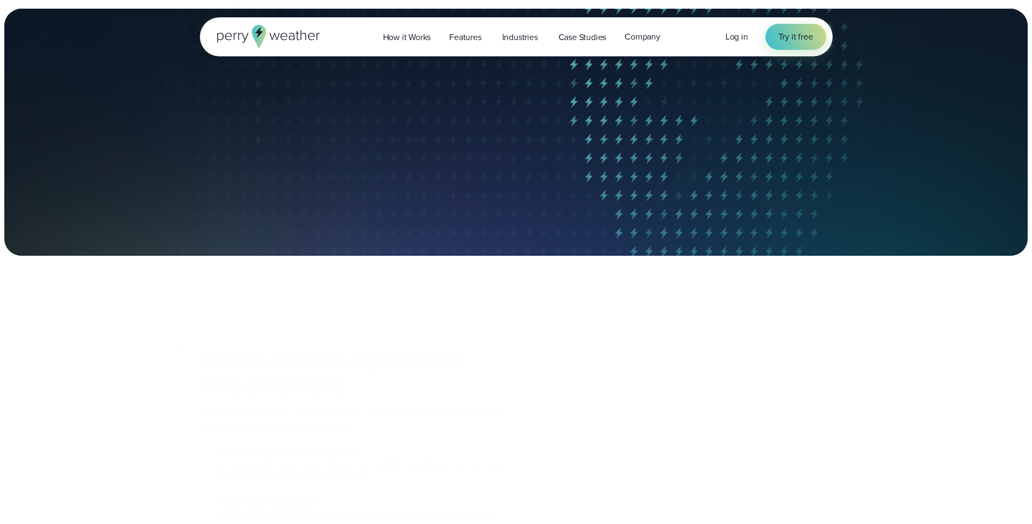  Describe the element at coordinates (582, 37) in the screenshot. I see `a: Case Studies` at that location.